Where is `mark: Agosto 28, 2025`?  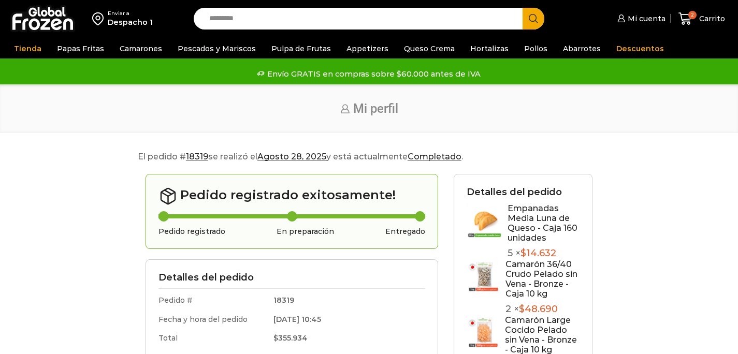 mark: Agosto 28, 2025 is located at coordinates (292, 156).